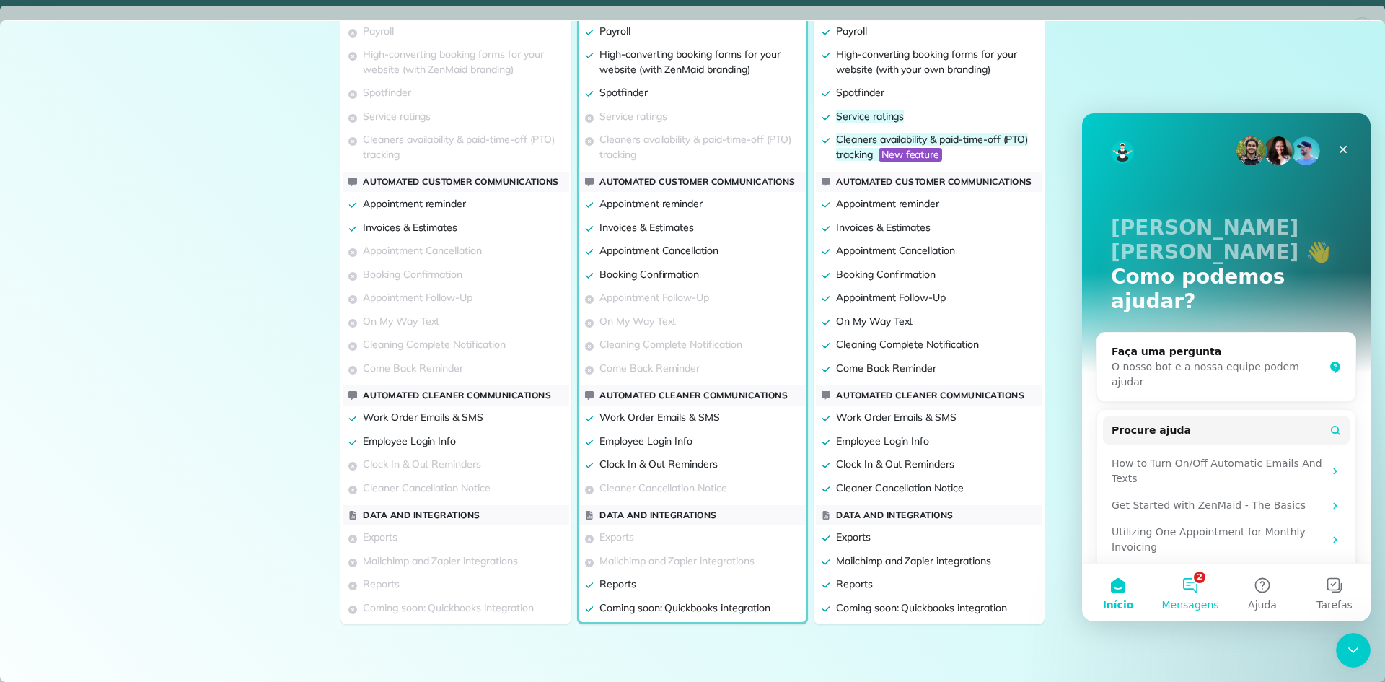 This screenshot has height=682, width=1385. I want to click on img: Profile image for Michee, so click(196, 38).